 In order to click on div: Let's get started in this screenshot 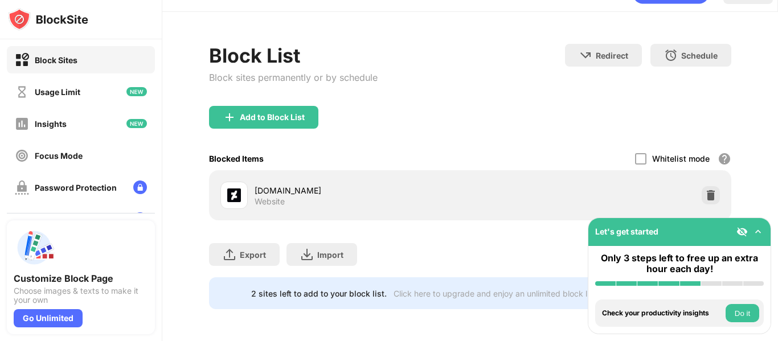, I will do `click(627, 231)`.